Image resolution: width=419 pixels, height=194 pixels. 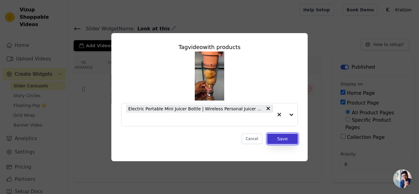 I want to click on span: Electric Portable Mini Juicer Bottle | Wireless Personal Juicer Blender for Smoothies & Shakes (4..., so click(x=195, y=109).